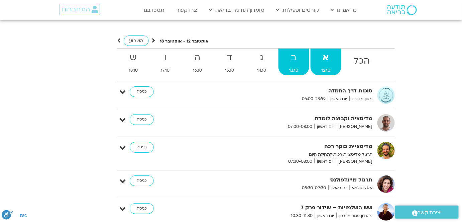 The width and height of the screenshot is (462, 222). What do you see at coordinates (294, 58) in the screenshot?
I see `strong: ב` at bounding box center [294, 58].